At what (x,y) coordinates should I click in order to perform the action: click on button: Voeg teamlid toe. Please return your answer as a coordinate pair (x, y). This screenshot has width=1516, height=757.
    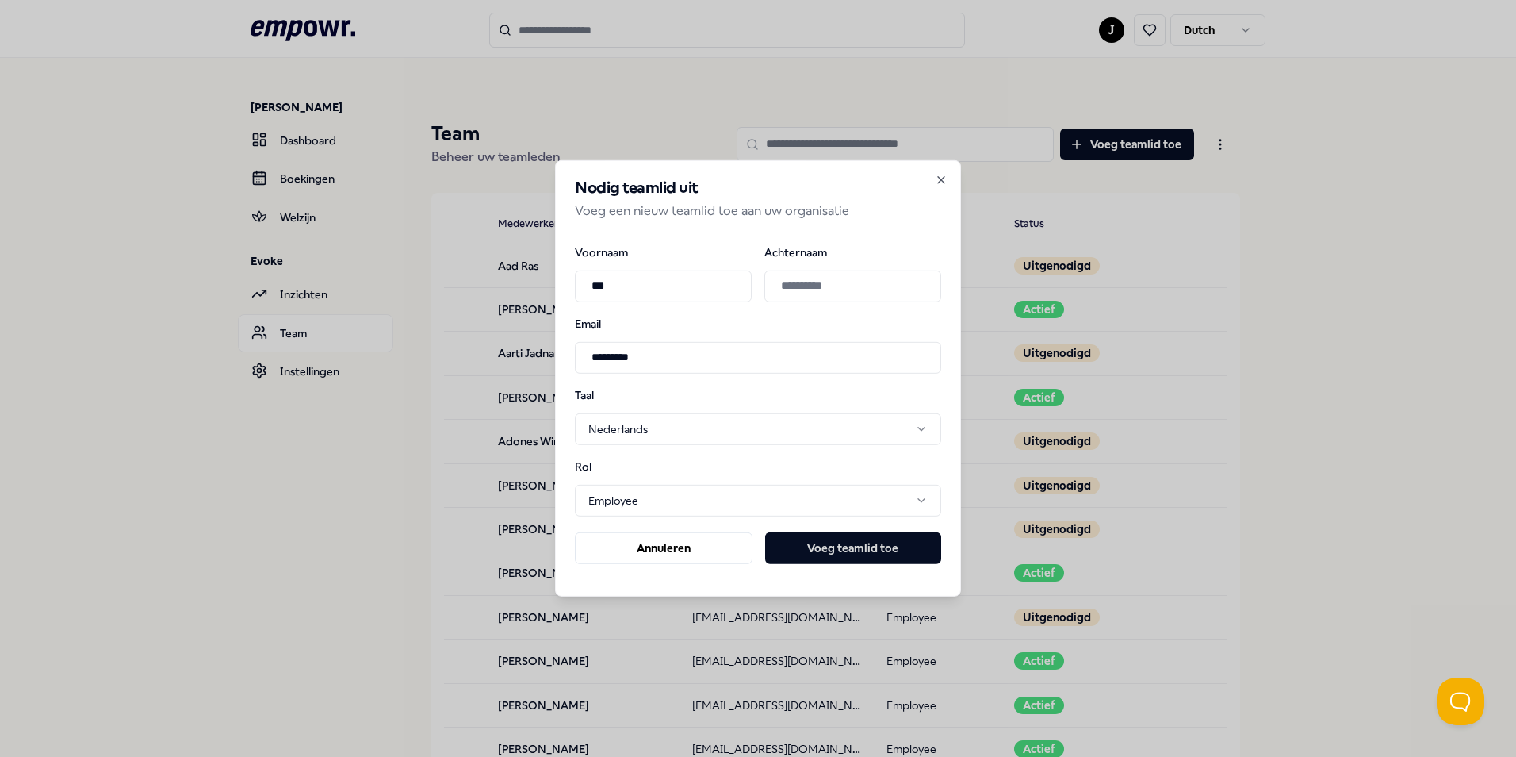
    Looking at the image, I should click on (853, 548).